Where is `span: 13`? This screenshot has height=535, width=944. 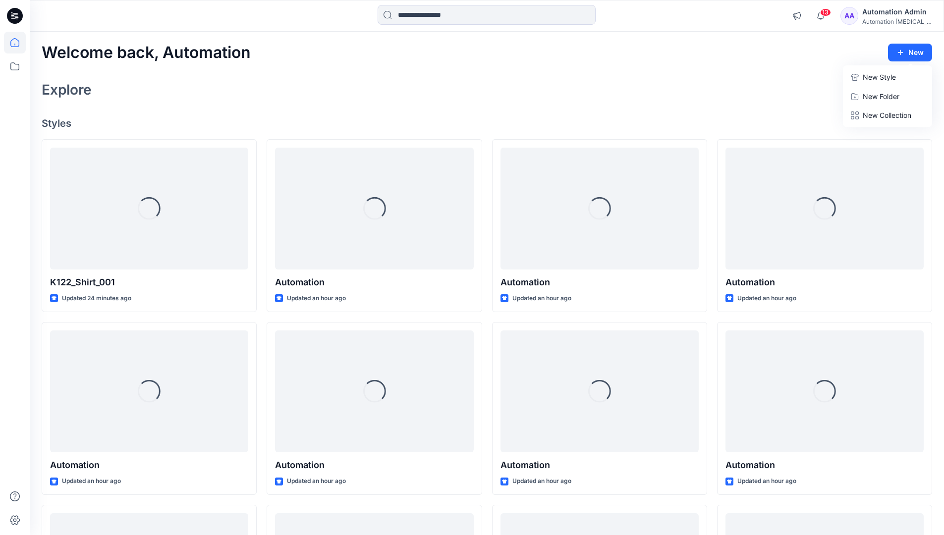 span: 13 is located at coordinates (825, 12).